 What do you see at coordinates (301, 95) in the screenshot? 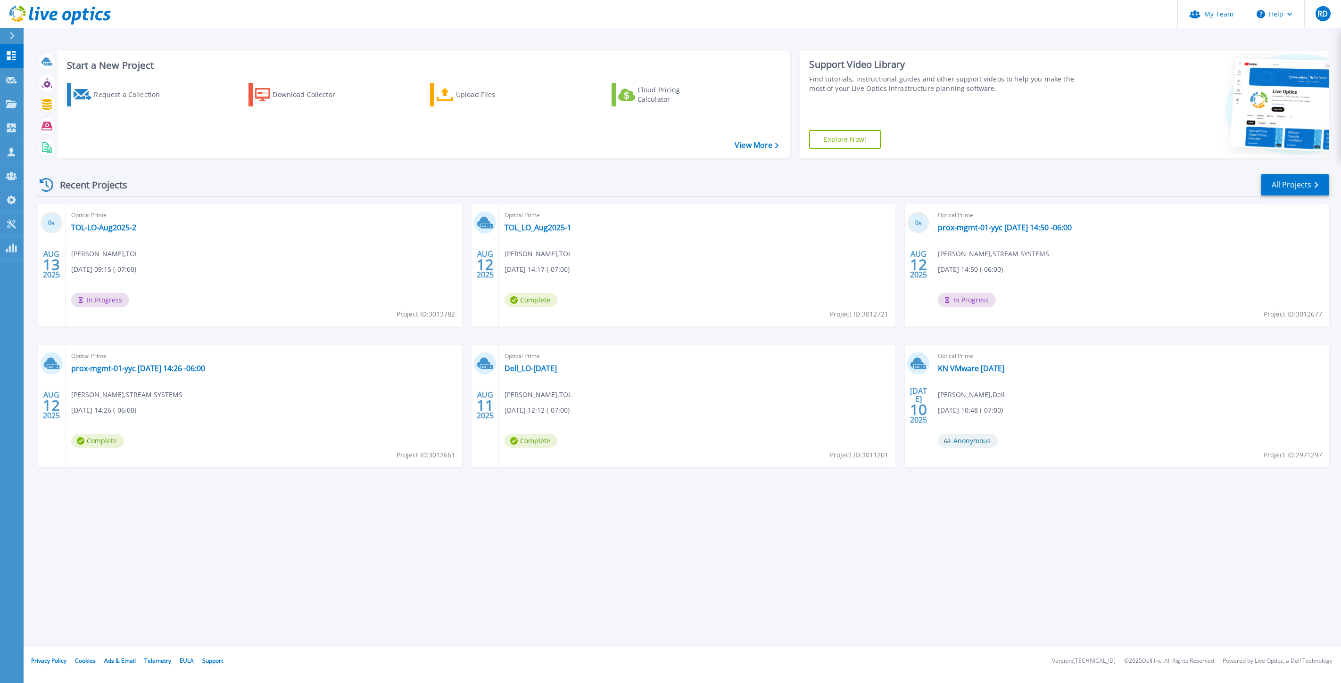
I see `a: Download Collector` at bounding box center [301, 95].